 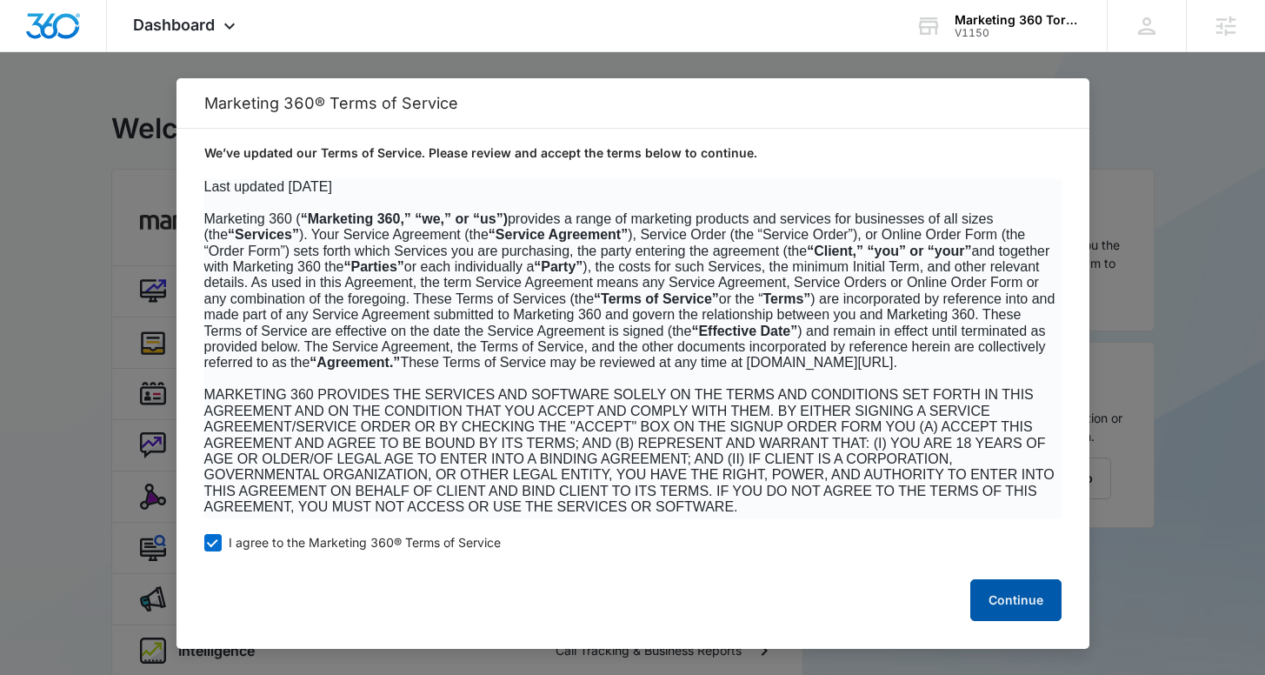 What do you see at coordinates (373, 266) in the screenshot?
I see `b: “Parties”` at bounding box center [373, 266].